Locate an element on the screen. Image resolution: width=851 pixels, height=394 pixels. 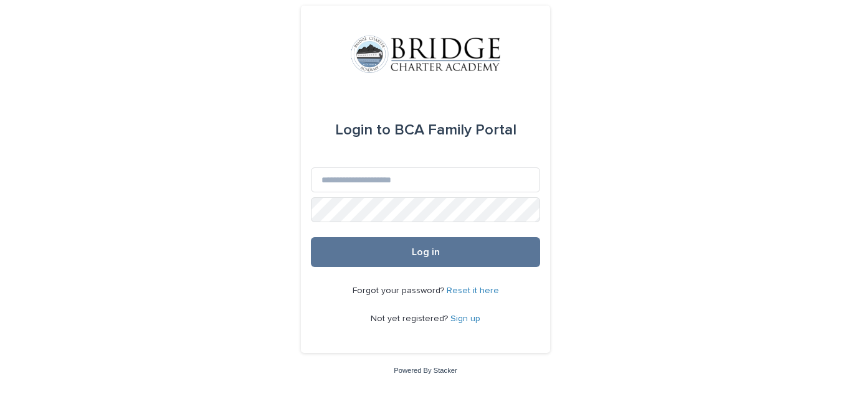
a: Reset it here is located at coordinates (473, 291).